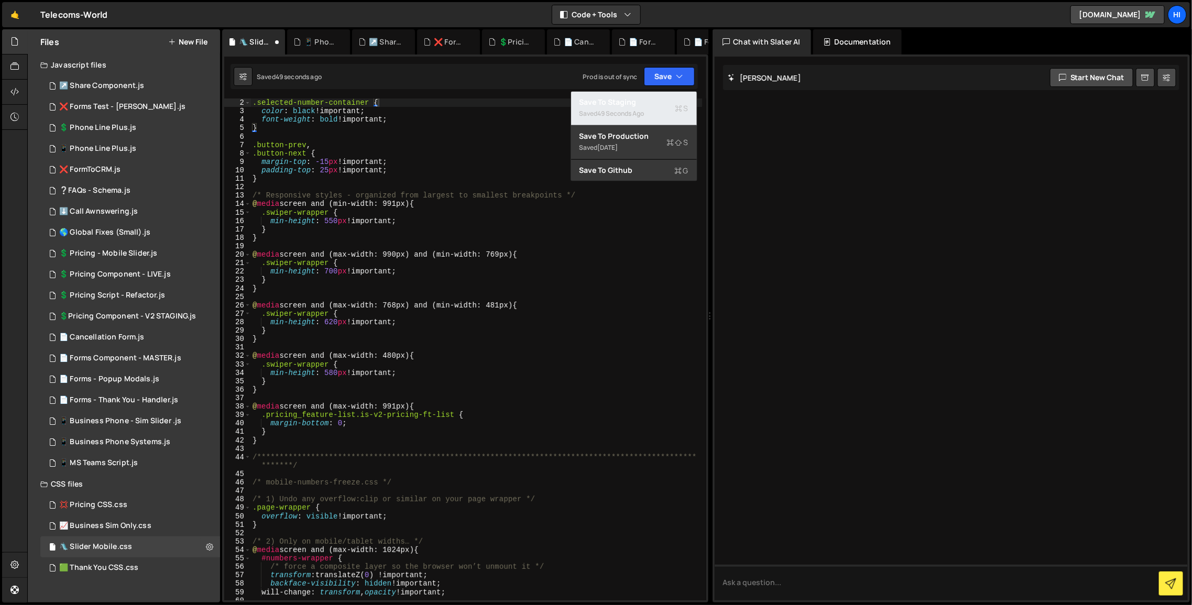  Describe the element at coordinates (130, 442) in the screenshot. I see `div: 7158/21517.js` at that location.